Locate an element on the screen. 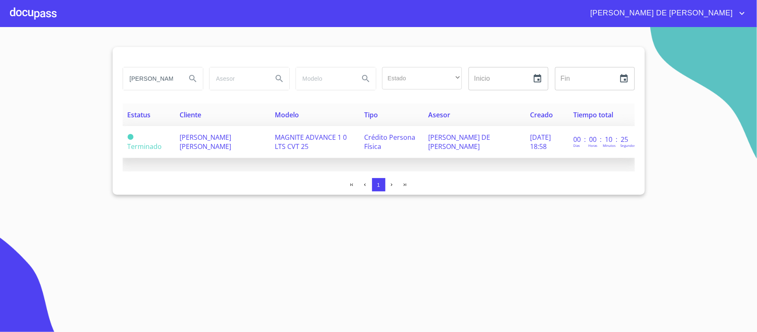 Image resolution: width=757 pixels, height=332 pixels. span: Crédito Persona Física is located at coordinates (390, 142).